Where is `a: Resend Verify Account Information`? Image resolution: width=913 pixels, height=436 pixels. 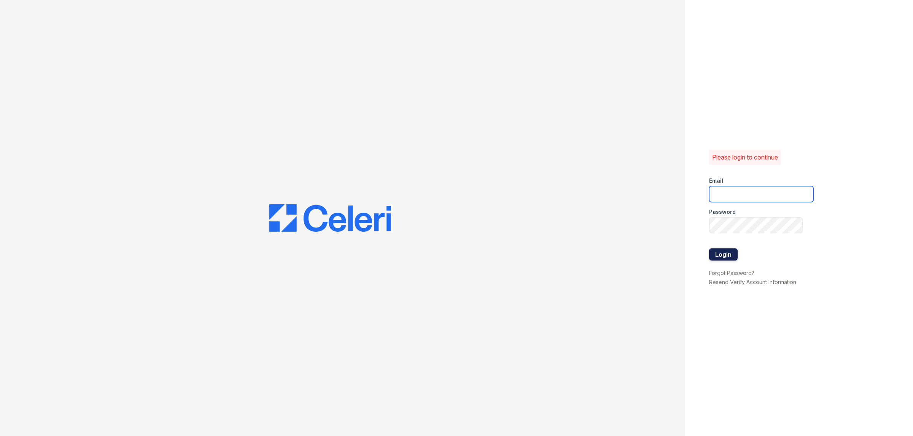 a: Resend Verify Account Information is located at coordinates (752, 282).